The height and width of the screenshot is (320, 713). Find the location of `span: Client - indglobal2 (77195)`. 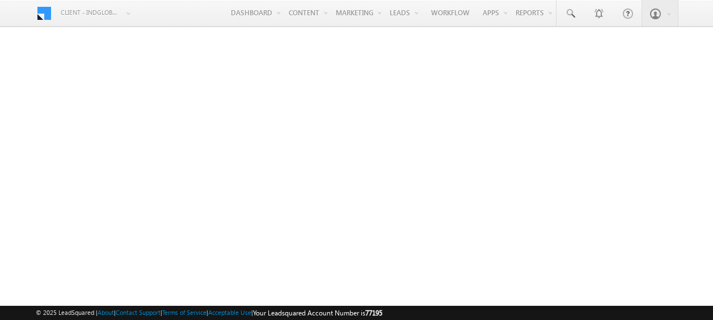

span: Client - indglobal2 (77195) is located at coordinates (90, 12).